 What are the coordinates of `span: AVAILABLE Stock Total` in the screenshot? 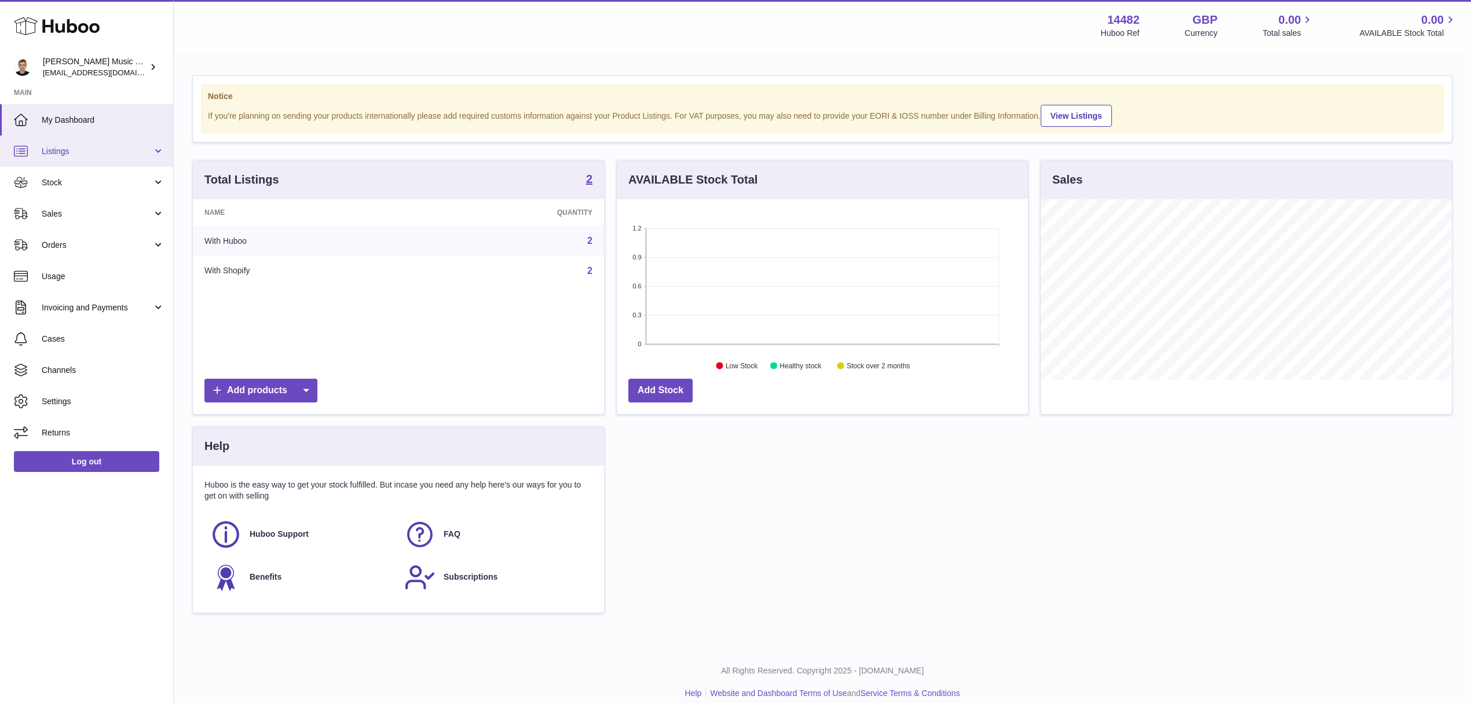 It's located at (1408, 33).